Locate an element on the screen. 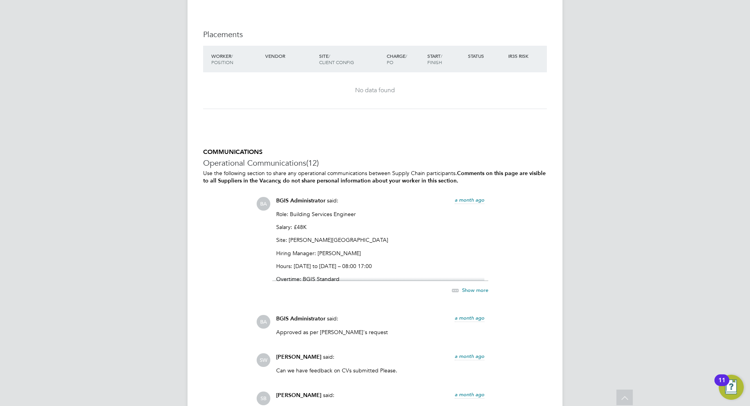  p: Can we have feedback on CVs submitted Please. is located at coordinates (380, 370).